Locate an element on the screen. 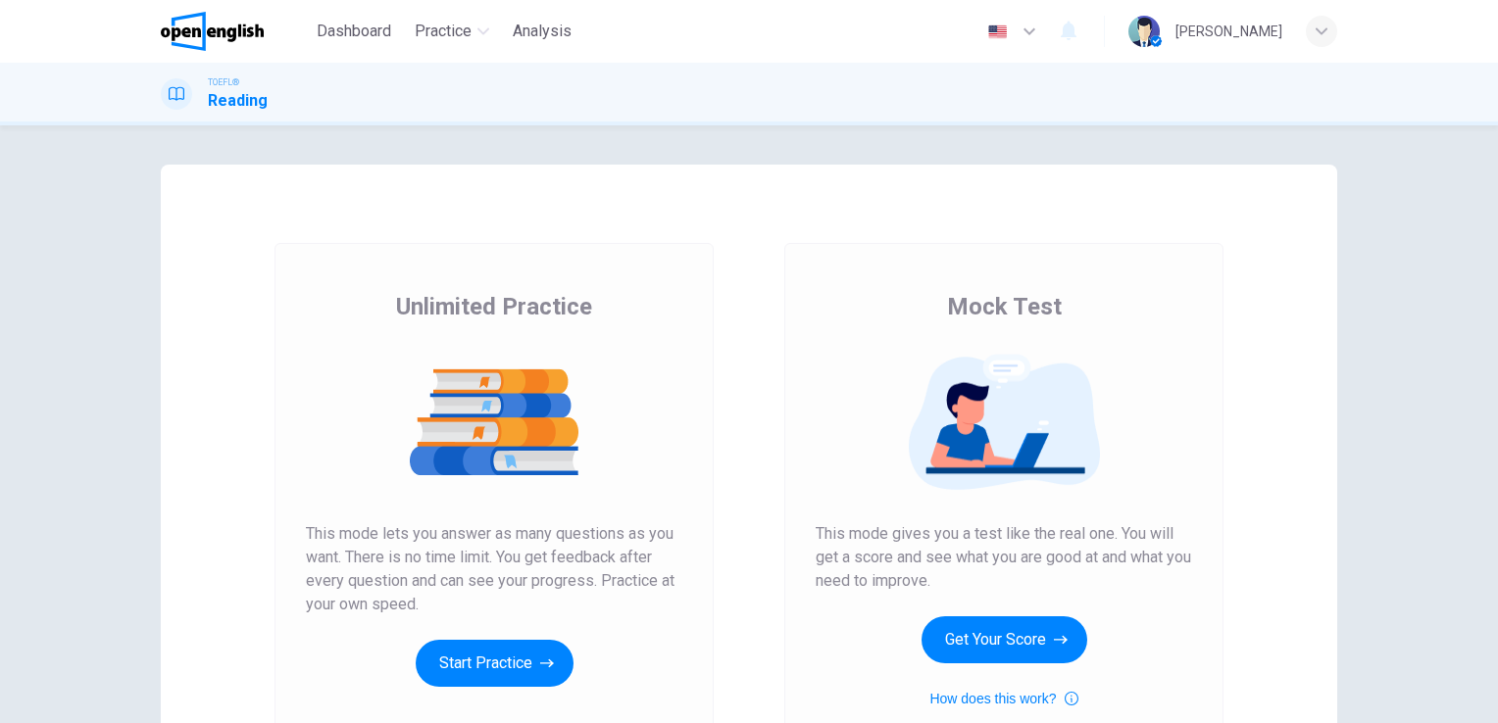  span: Practice is located at coordinates (443, 31).